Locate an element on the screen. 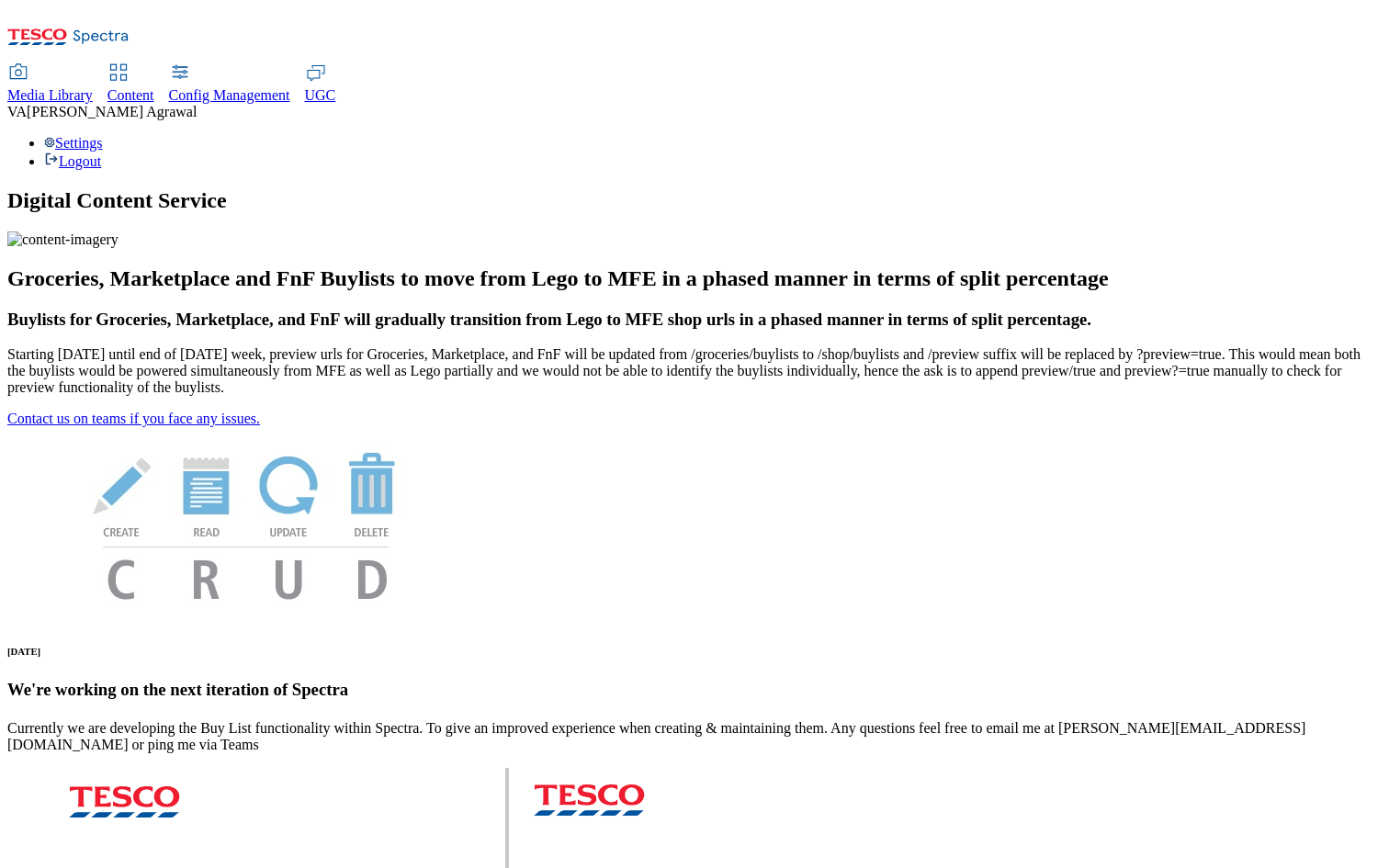 The height and width of the screenshot is (868, 1389). a: Settings is located at coordinates (74, 142).